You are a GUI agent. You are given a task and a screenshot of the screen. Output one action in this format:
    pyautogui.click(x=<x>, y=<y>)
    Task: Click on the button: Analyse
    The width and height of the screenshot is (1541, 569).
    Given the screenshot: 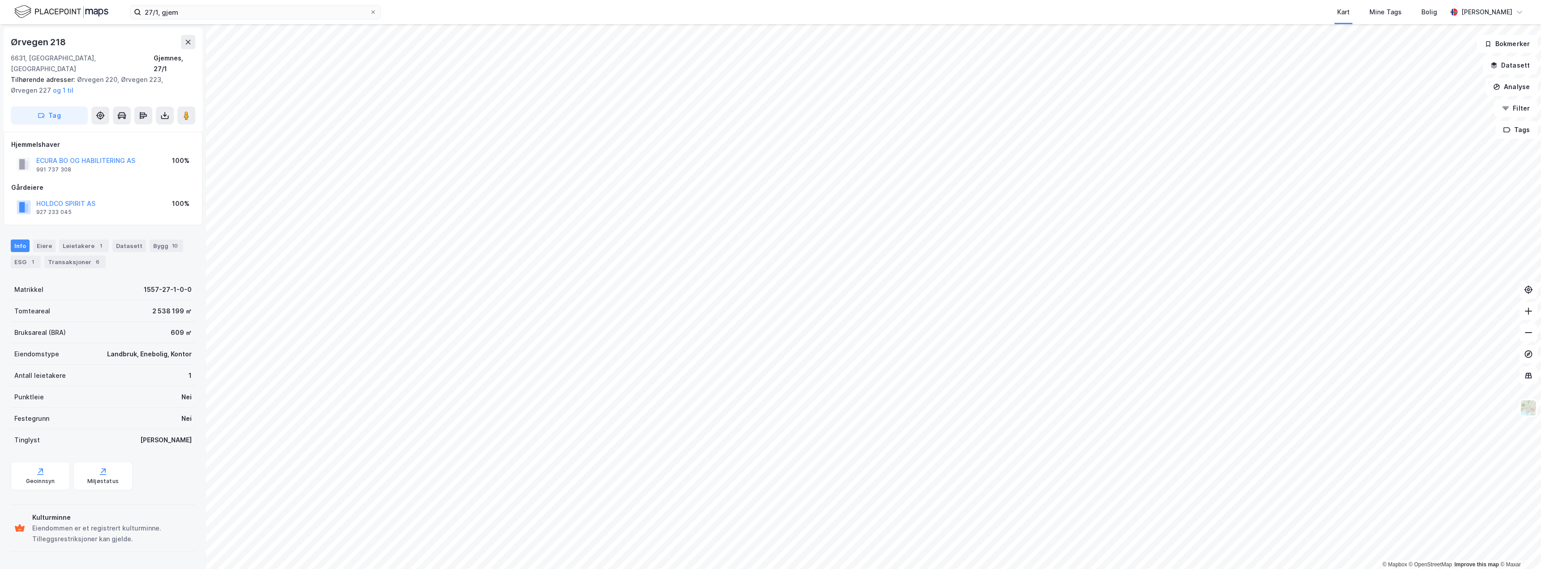 What is the action you would take?
    pyautogui.click(x=1511, y=87)
    